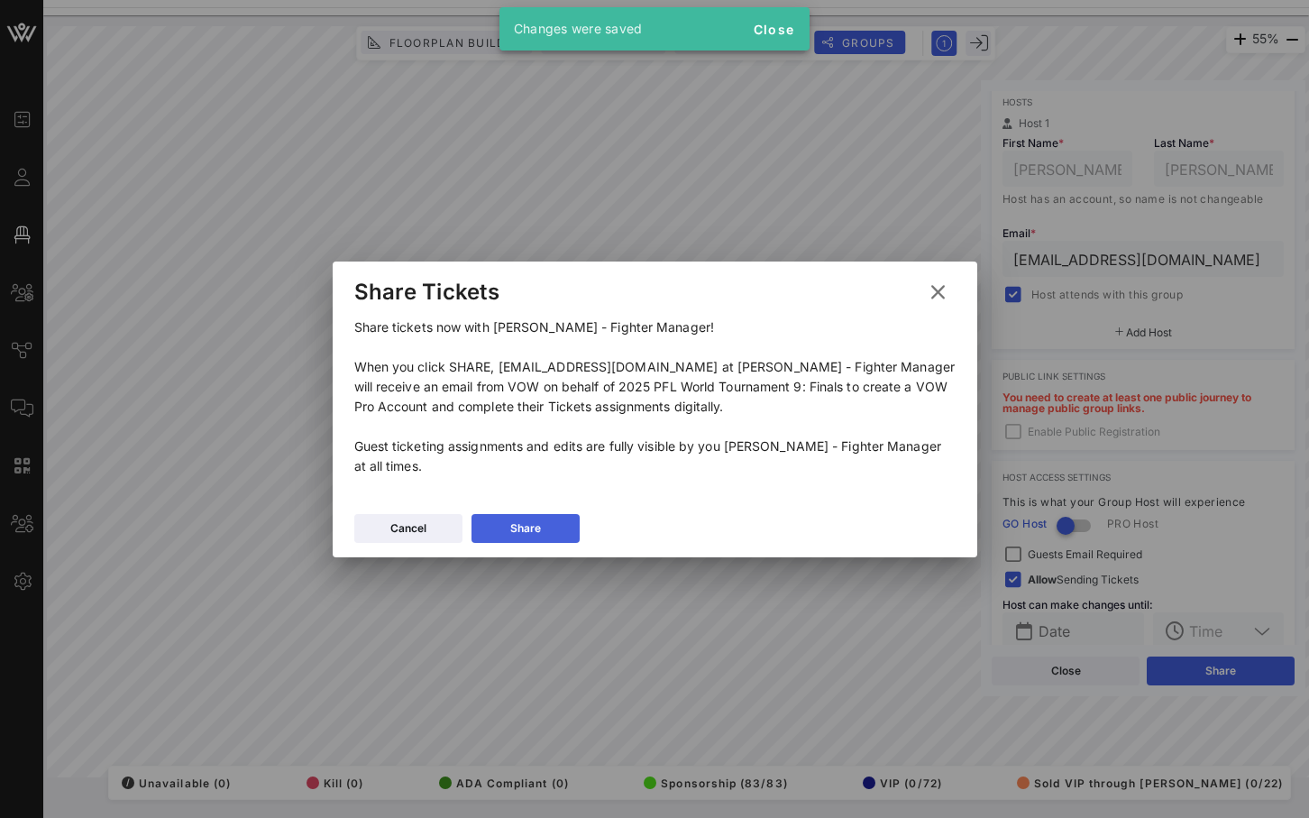 Image resolution: width=1309 pixels, height=818 pixels. What do you see at coordinates (408, 528) in the screenshot?
I see `button: Cancel` at bounding box center [408, 528].